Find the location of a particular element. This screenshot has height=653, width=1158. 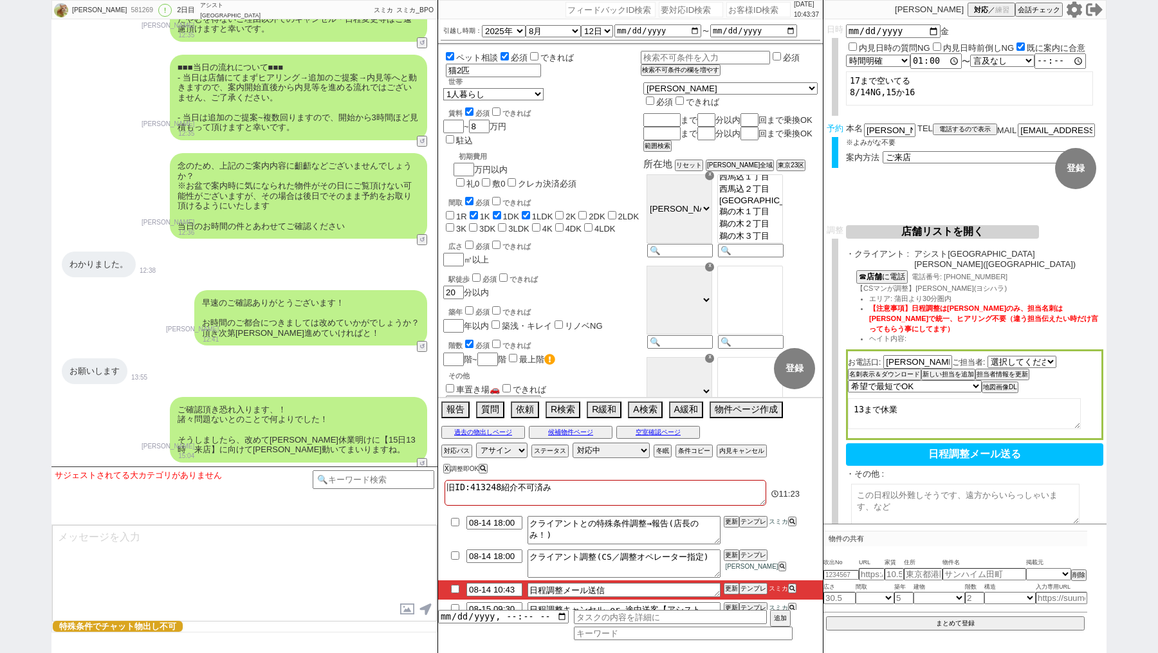

input: 車置き場🚗 is located at coordinates (450, 388).